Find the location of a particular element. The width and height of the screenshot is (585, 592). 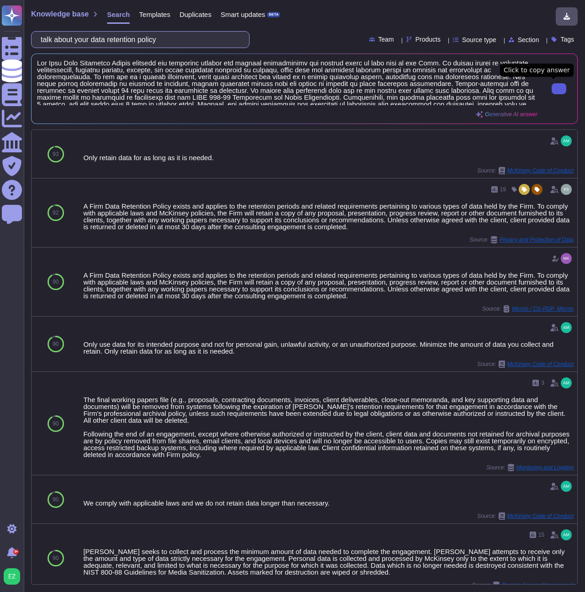

span: 92 is located at coordinates (55, 213).